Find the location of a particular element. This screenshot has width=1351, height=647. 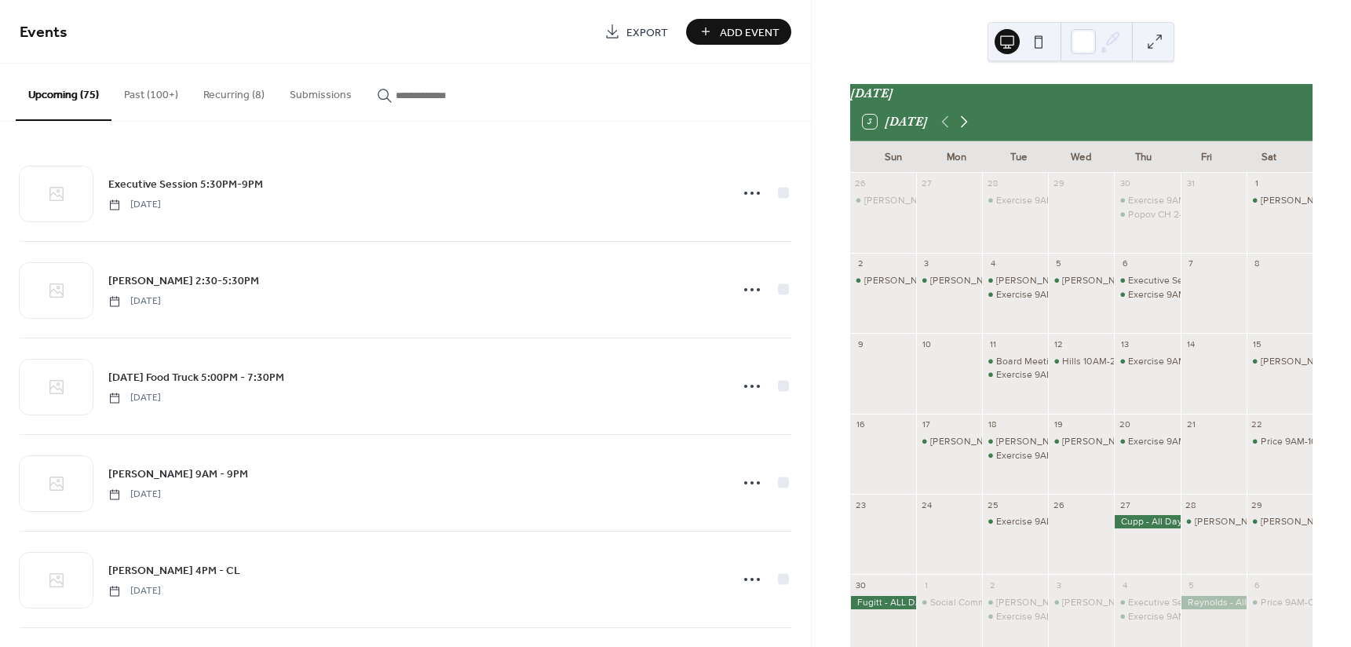

button: Upcoming (75) is located at coordinates (64, 92).